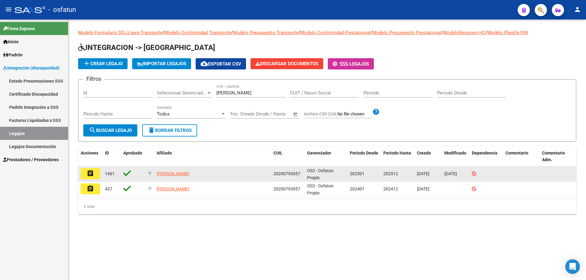  I want to click on button: Crear Legajo, so click(103, 64).